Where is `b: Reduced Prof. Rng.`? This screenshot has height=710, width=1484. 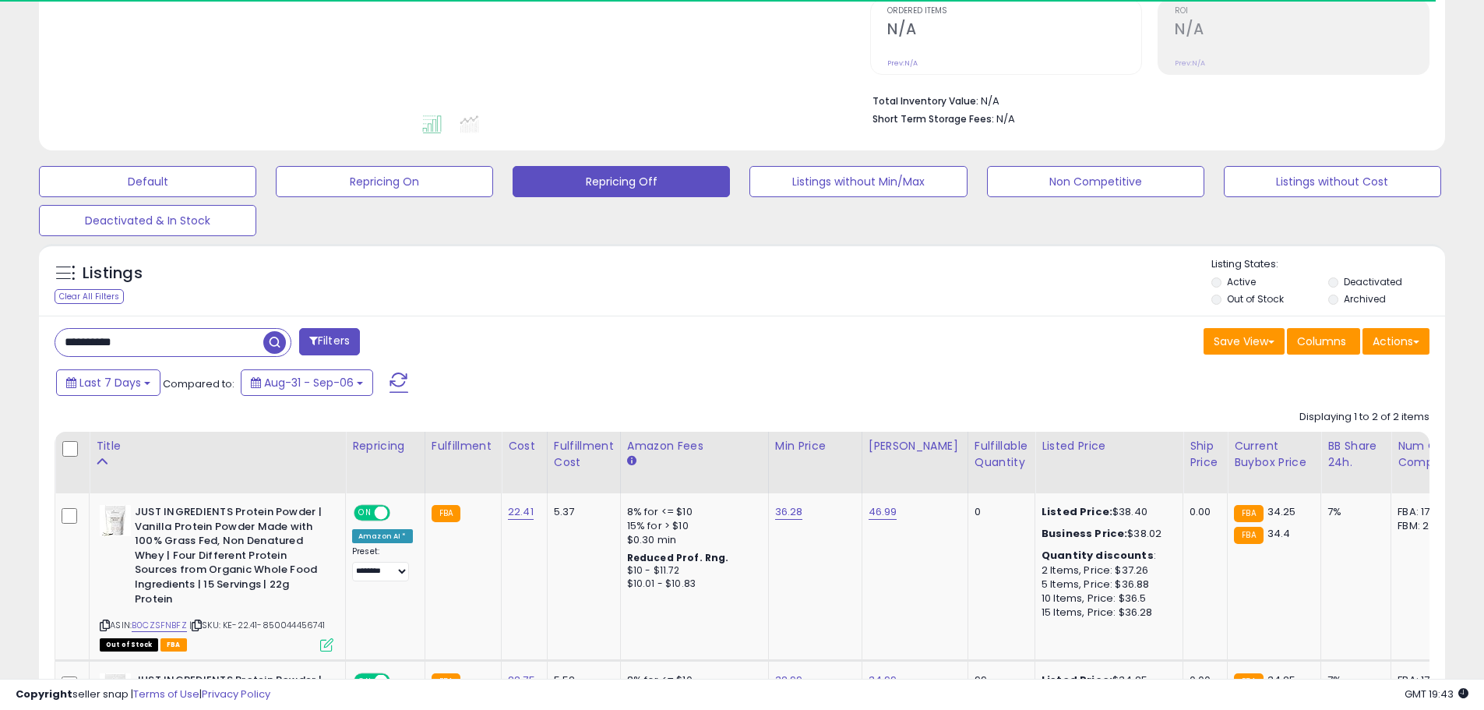
b: Reduced Prof. Rng. is located at coordinates (678, 557).